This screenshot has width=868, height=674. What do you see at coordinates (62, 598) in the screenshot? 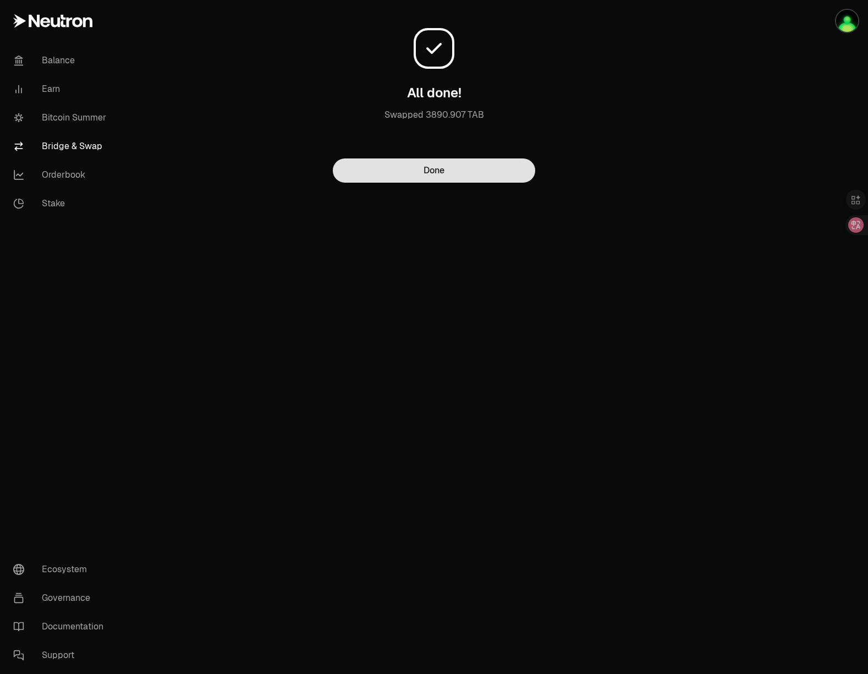
I see `a: Governance` at bounding box center [62, 598].